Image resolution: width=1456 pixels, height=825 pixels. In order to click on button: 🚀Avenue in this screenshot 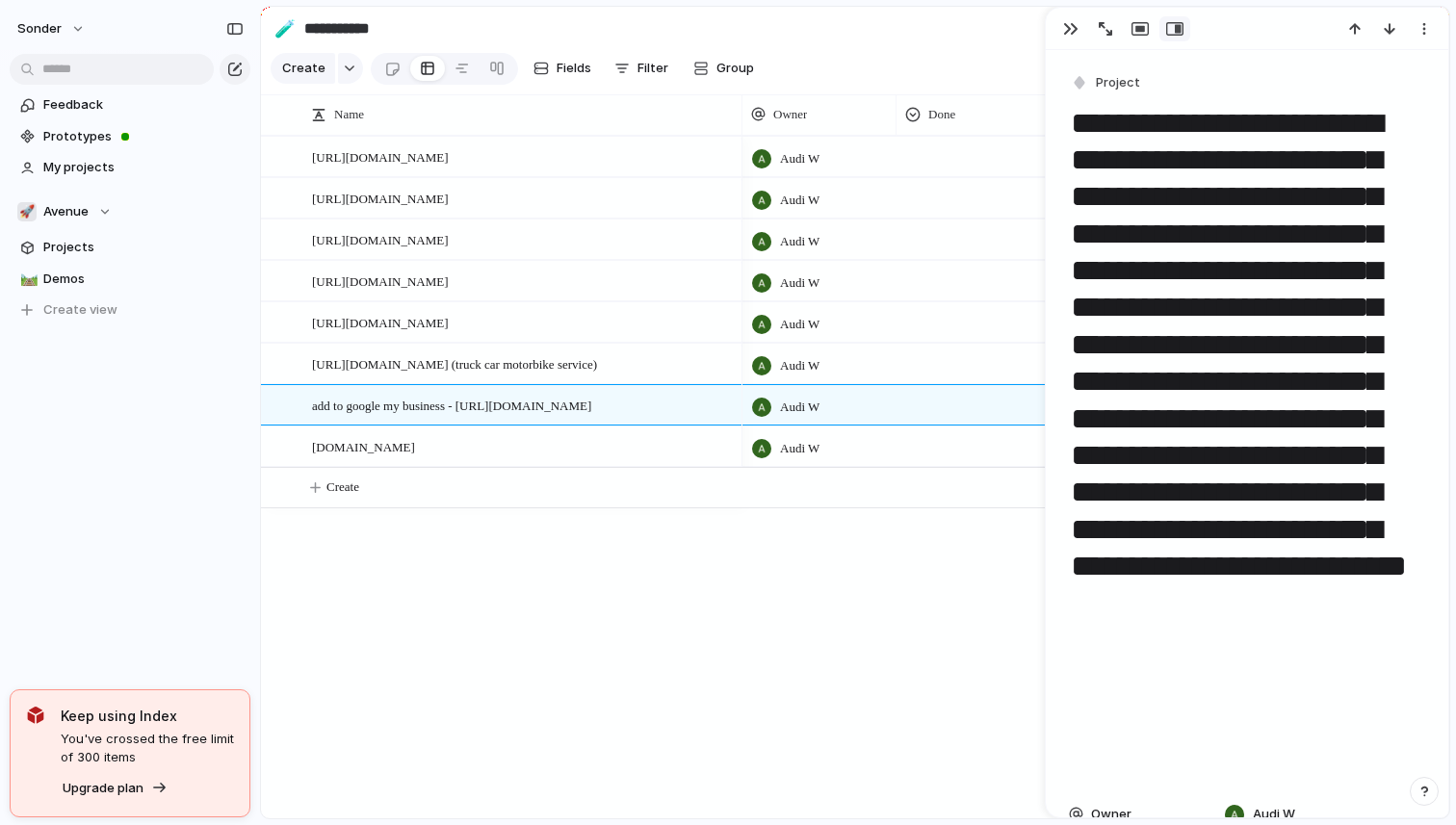, I will do `click(130, 212)`.